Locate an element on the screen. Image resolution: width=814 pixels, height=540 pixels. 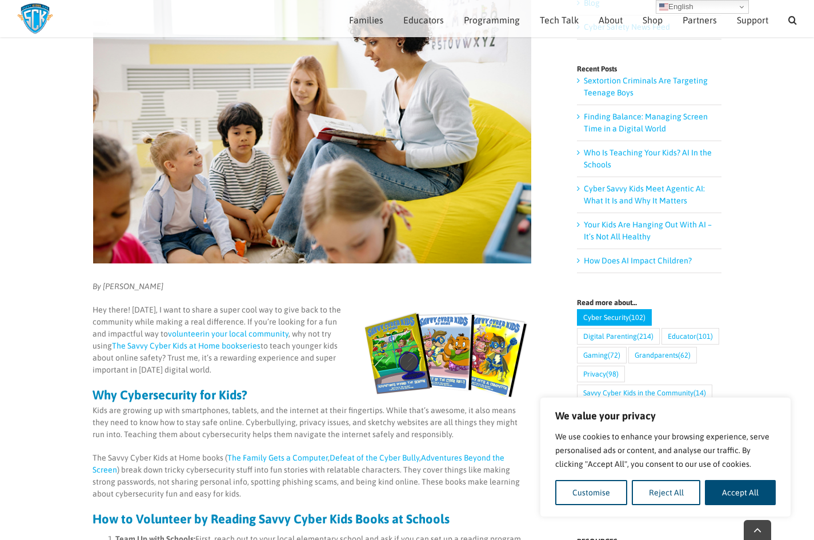
button: Customise is located at coordinates (592, 493).